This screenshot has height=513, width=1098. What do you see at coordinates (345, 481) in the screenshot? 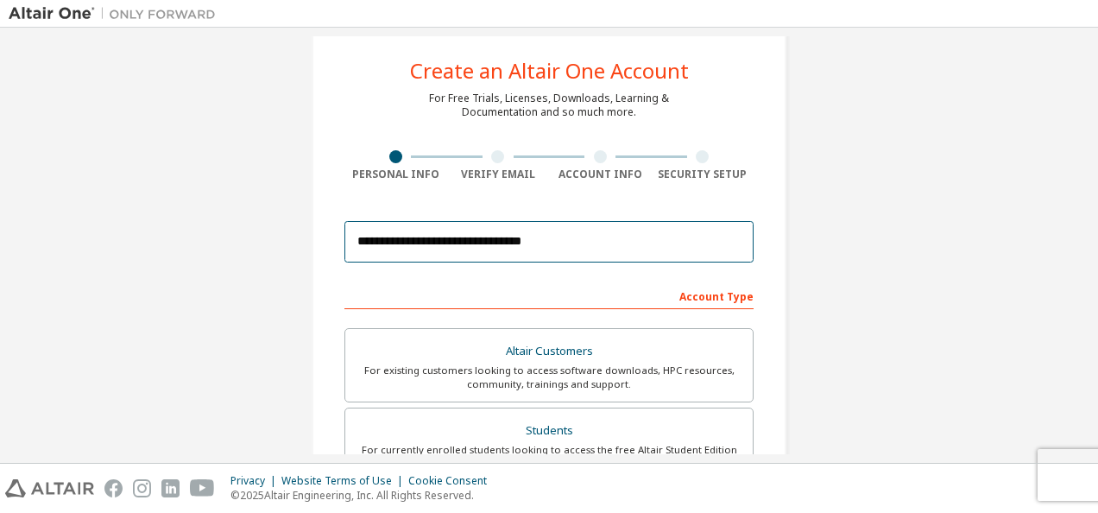
I see `div: Website Terms of Use` at bounding box center [345, 481].